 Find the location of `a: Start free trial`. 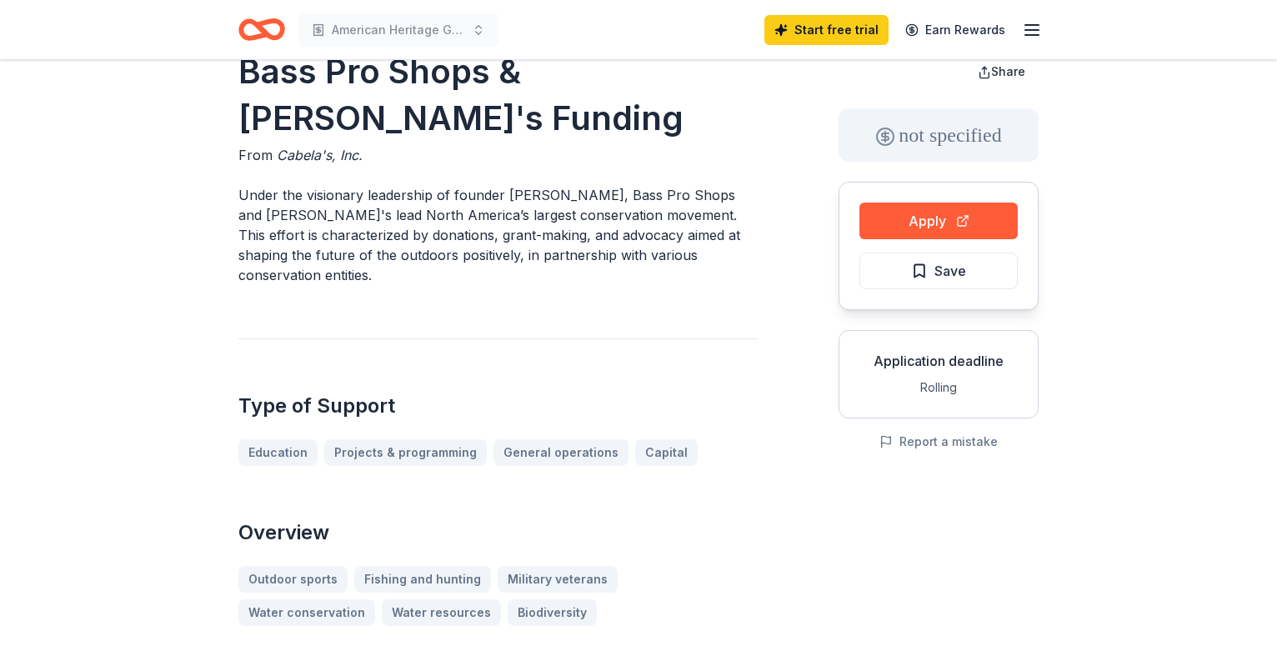

a: Start free trial is located at coordinates (826, 30).